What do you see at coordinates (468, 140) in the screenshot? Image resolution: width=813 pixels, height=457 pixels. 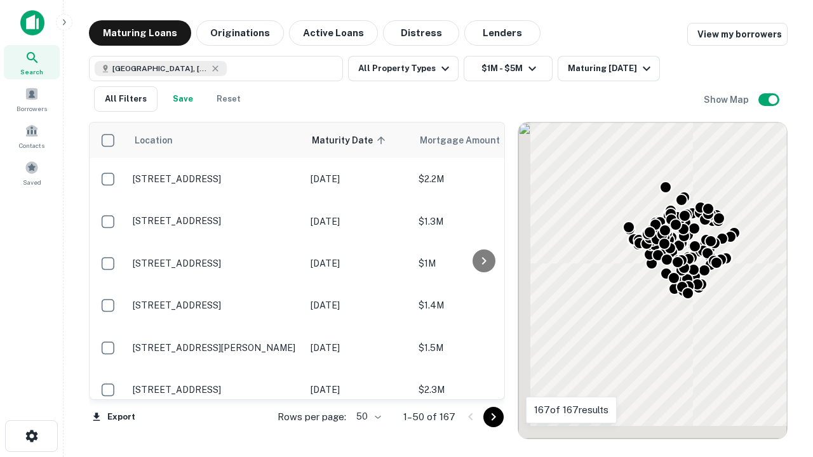 I see `span: Mortgage Amount` at bounding box center [468, 140].